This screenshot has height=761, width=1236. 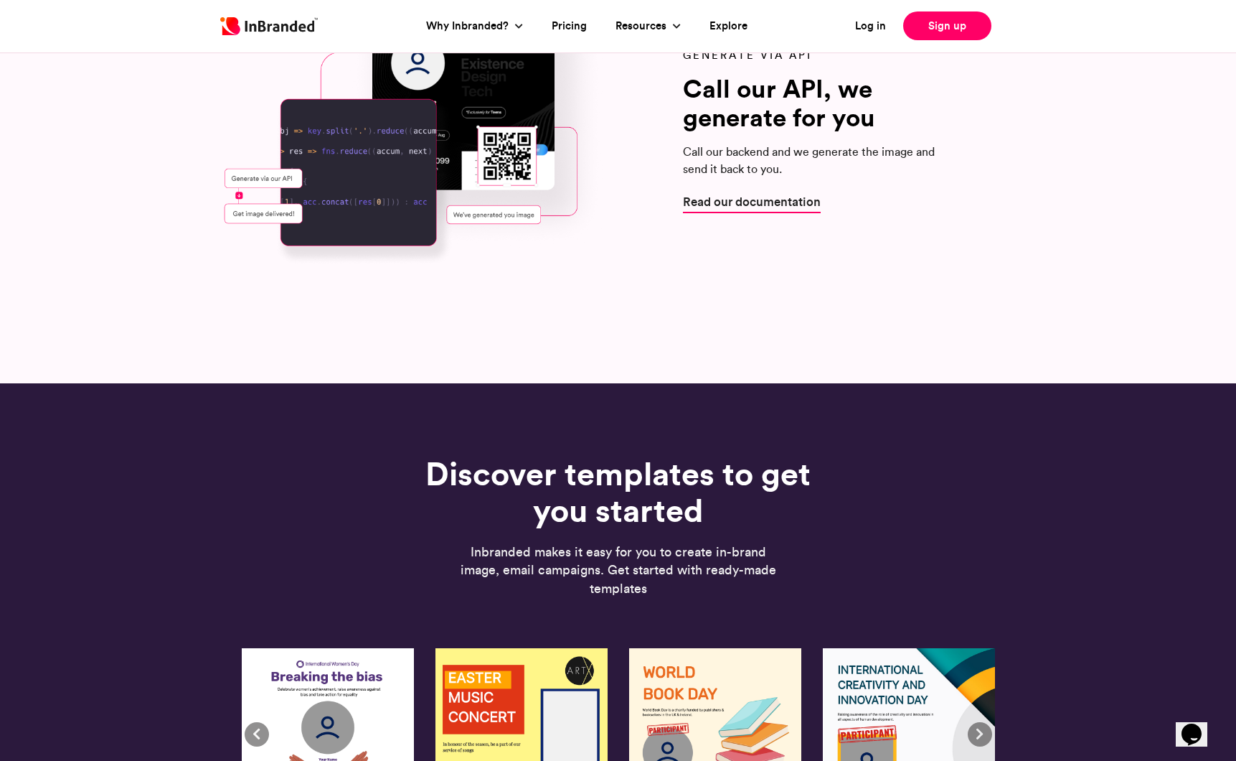 What do you see at coordinates (855, 55) in the screenshot?
I see `p: GENERATE VIA API` at bounding box center [855, 55].